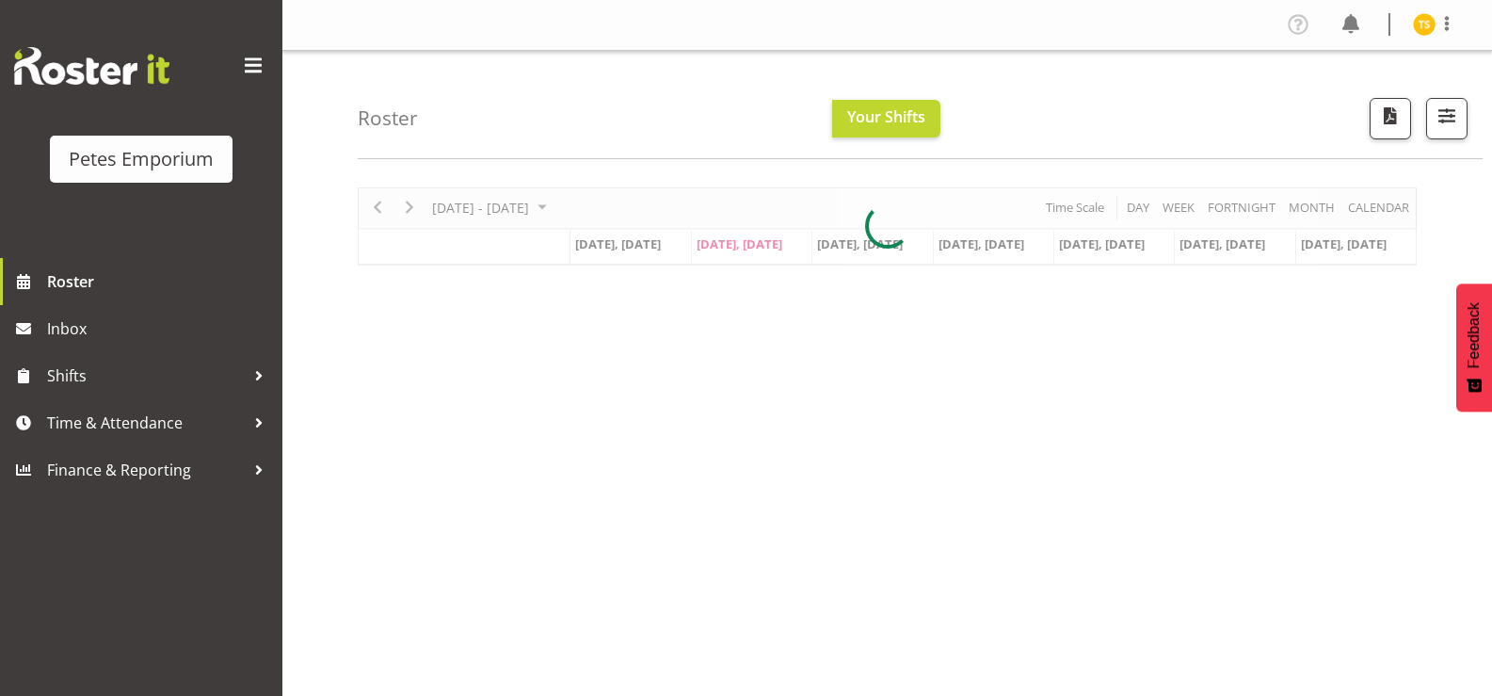  What do you see at coordinates (1474, 347) in the screenshot?
I see `button: Feedback - Show survey` at bounding box center [1474, 347].